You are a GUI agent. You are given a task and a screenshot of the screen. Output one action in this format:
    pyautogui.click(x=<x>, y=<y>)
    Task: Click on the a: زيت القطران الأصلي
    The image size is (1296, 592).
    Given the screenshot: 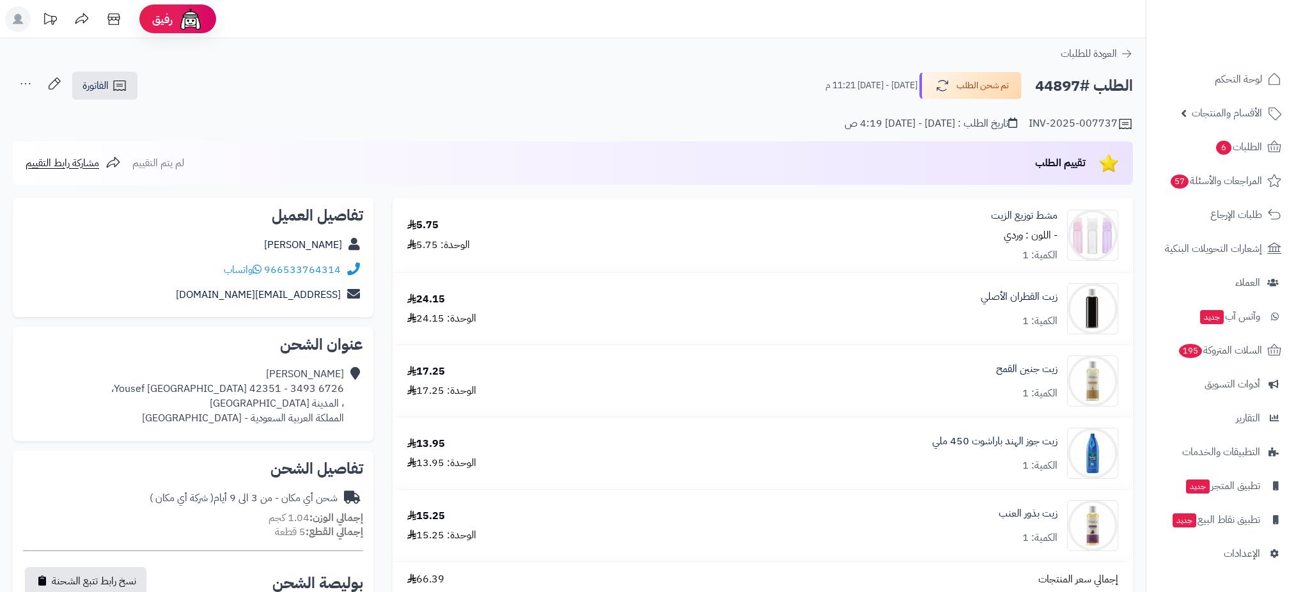 What is the action you would take?
    pyautogui.click(x=1019, y=297)
    